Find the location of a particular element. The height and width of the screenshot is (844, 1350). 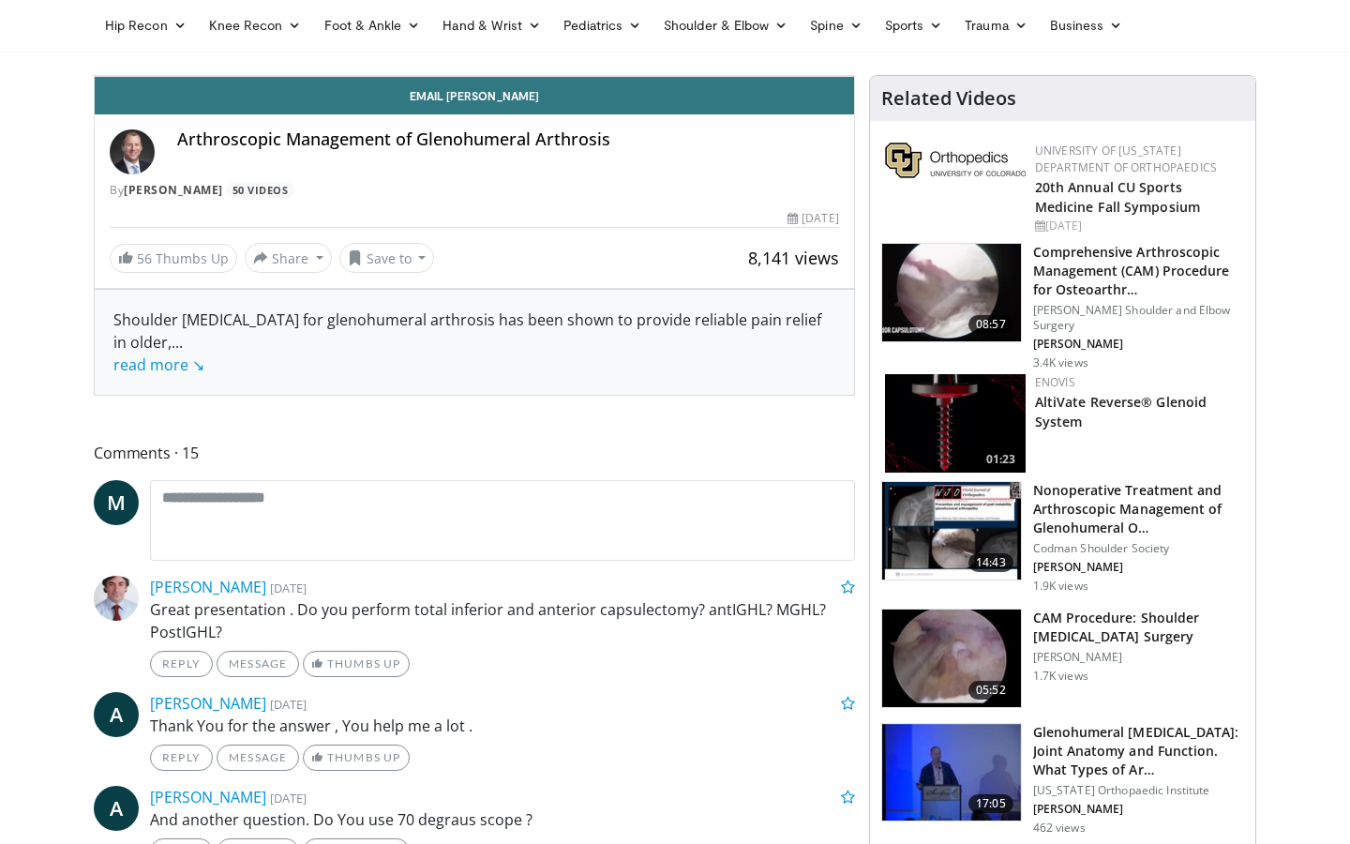

video-js: Video Player is located at coordinates (474, 76).